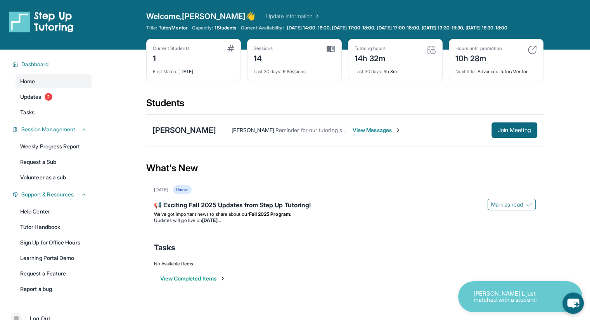 This screenshot has height=320, width=590. Describe the element at coordinates (48, 129) in the screenshot. I see `span: Session Management` at that location.